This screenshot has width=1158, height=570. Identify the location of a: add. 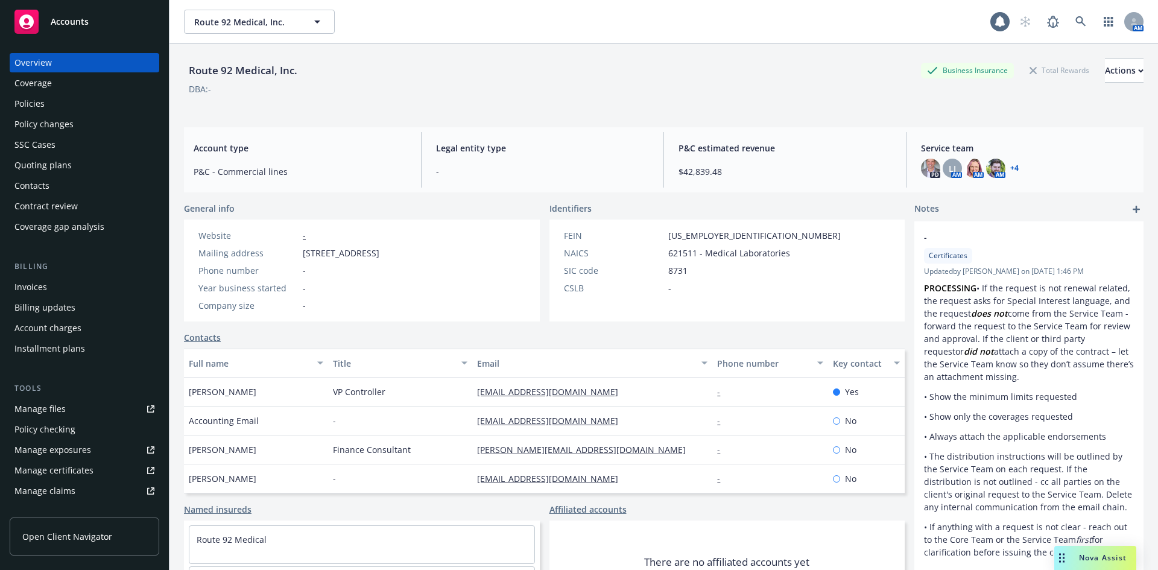
(1136, 209).